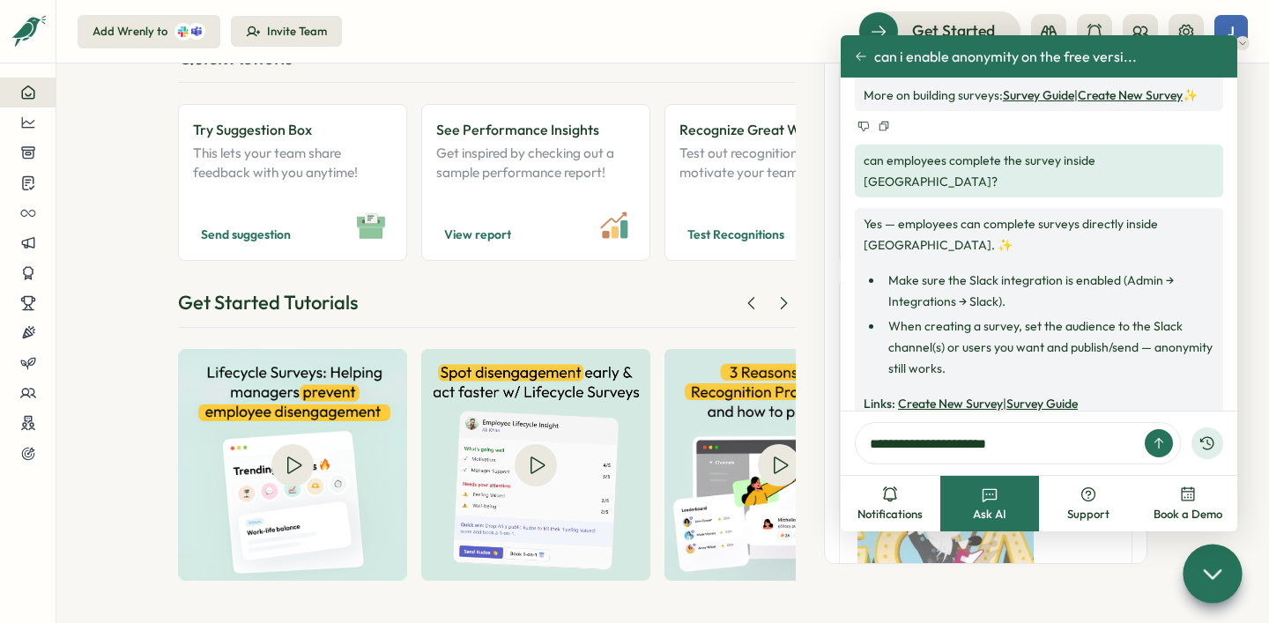 The height and width of the screenshot is (623, 1269). I want to click on button: Send suggestion, so click(246, 234).